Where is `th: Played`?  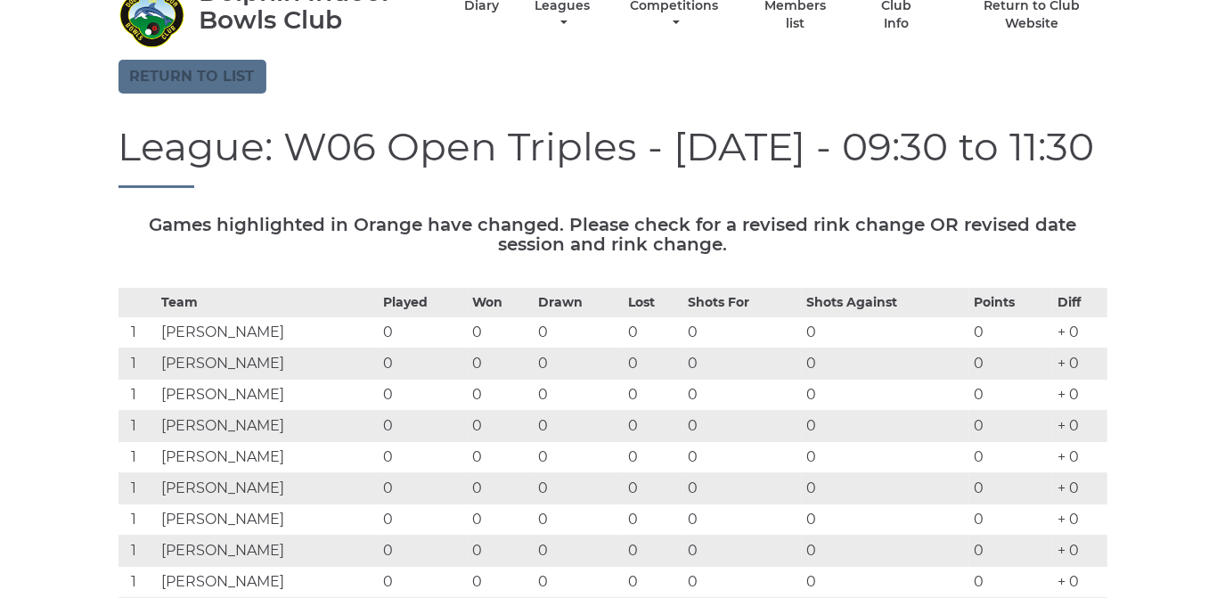
th: Played is located at coordinates (423, 303).